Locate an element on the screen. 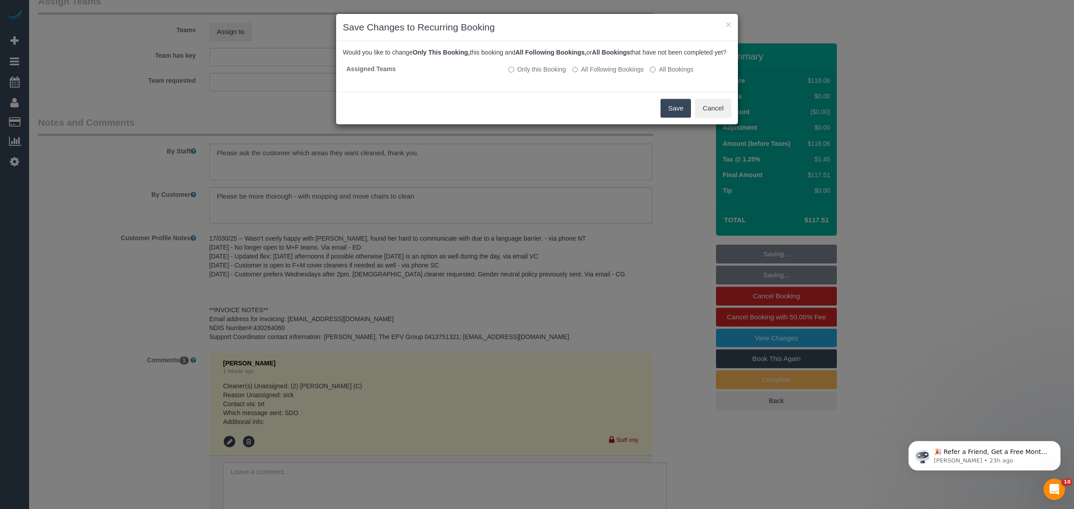  p: Would you like to change this booking and or that have not been completed yet? is located at coordinates (537, 52).